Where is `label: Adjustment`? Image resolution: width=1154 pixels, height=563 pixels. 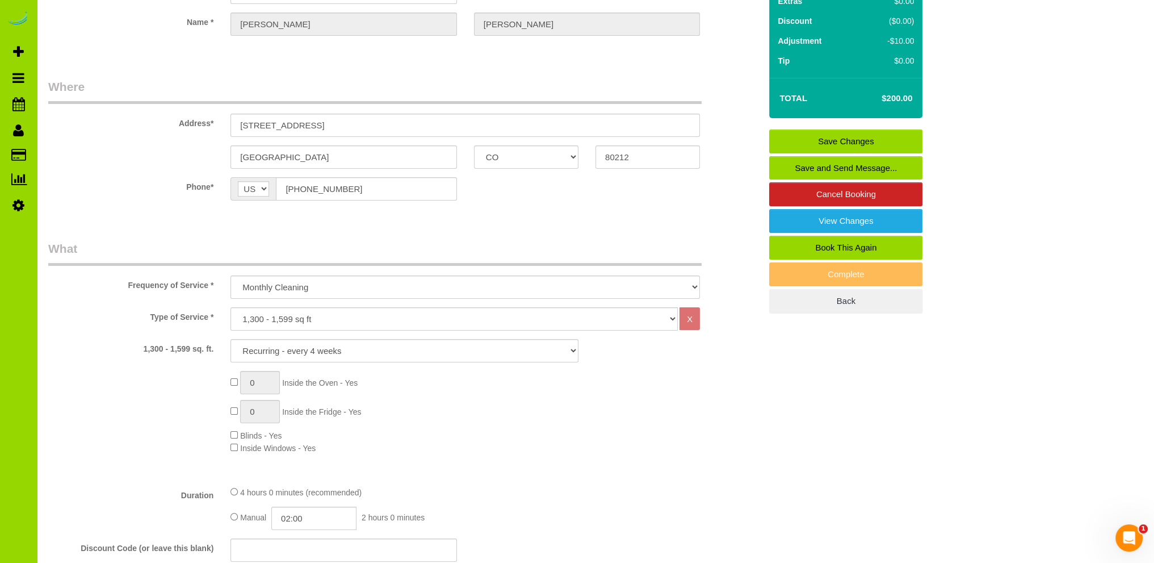
label: Adjustment is located at coordinates (799, 41).